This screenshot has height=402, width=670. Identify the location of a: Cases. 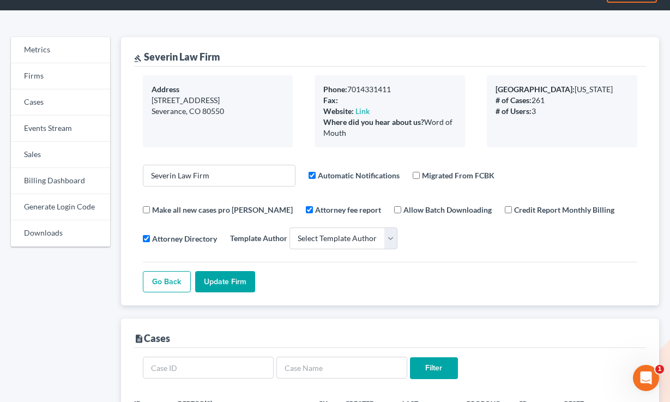
(60, 102).